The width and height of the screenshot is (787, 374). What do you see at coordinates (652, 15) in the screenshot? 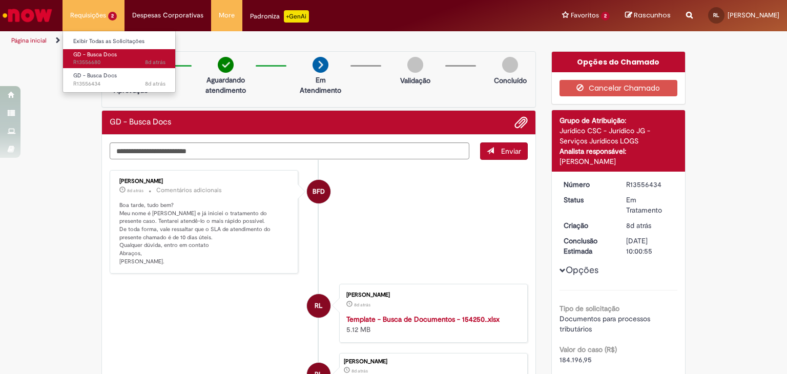
I see `span: Rascunhos` at bounding box center [652, 15].